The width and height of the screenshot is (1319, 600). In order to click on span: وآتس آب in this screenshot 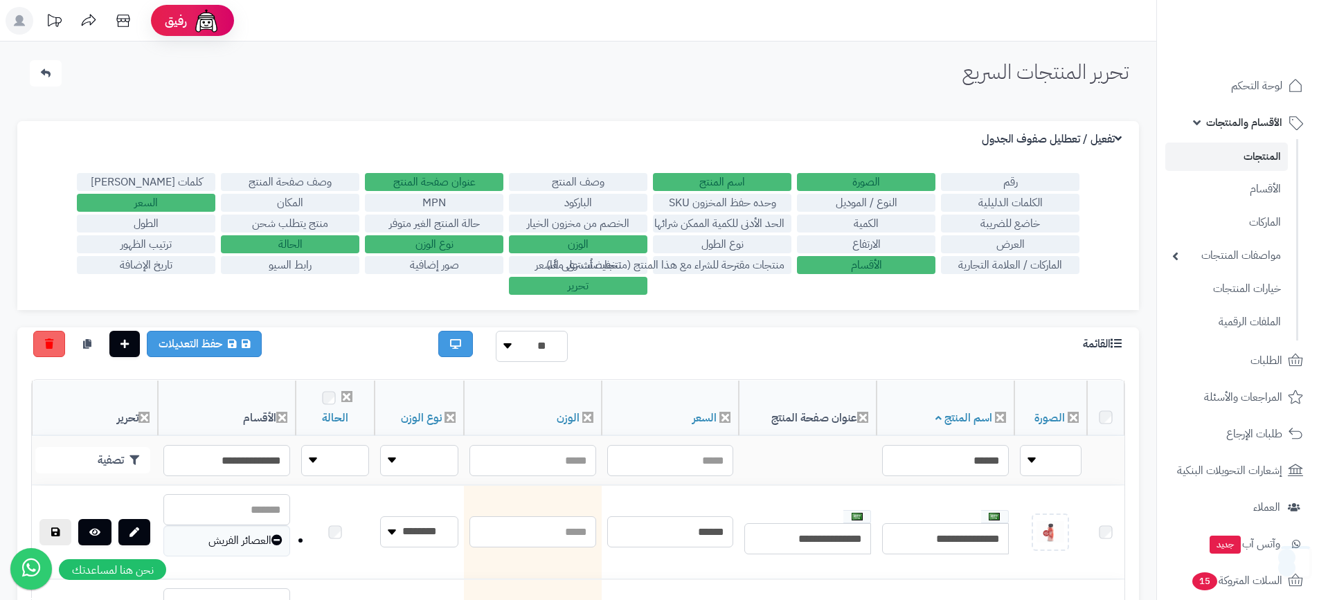, I will do `click(1244, 544)`.